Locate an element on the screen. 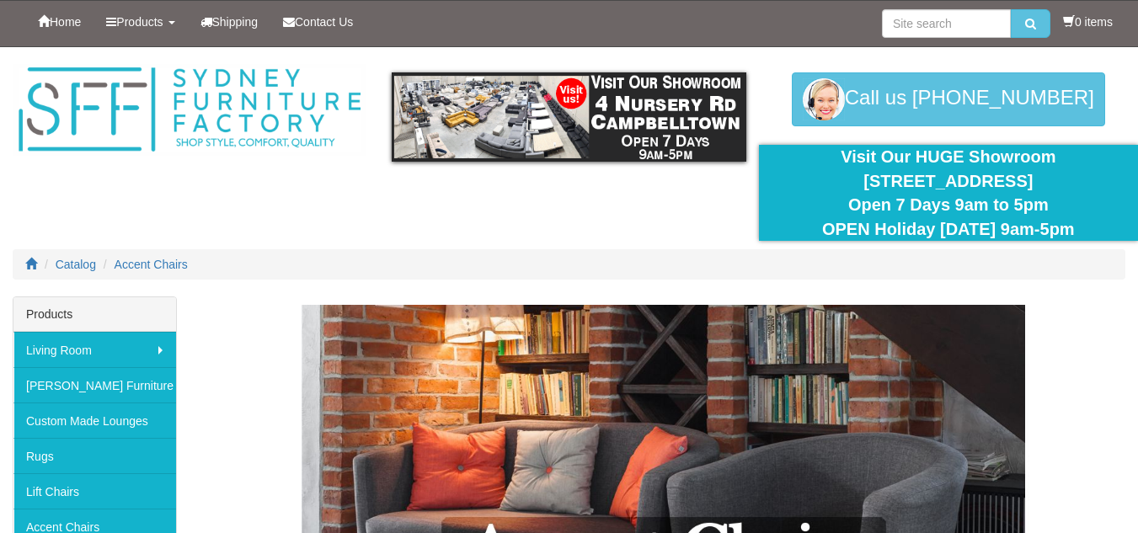 The height and width of the screenshot is (533, 1138). span: Products is located at coordinates (139, 22).